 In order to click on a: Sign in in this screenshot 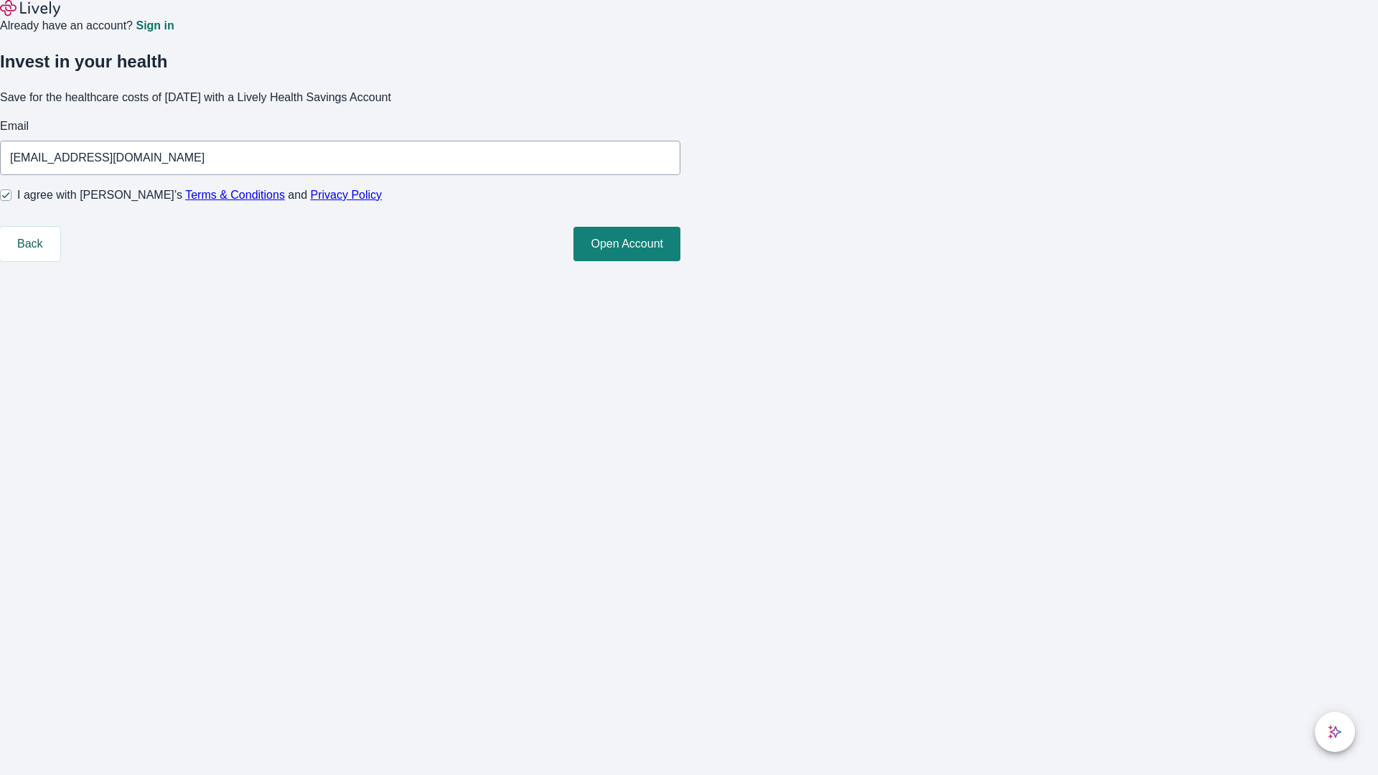, I will do `click(154, 26)`.